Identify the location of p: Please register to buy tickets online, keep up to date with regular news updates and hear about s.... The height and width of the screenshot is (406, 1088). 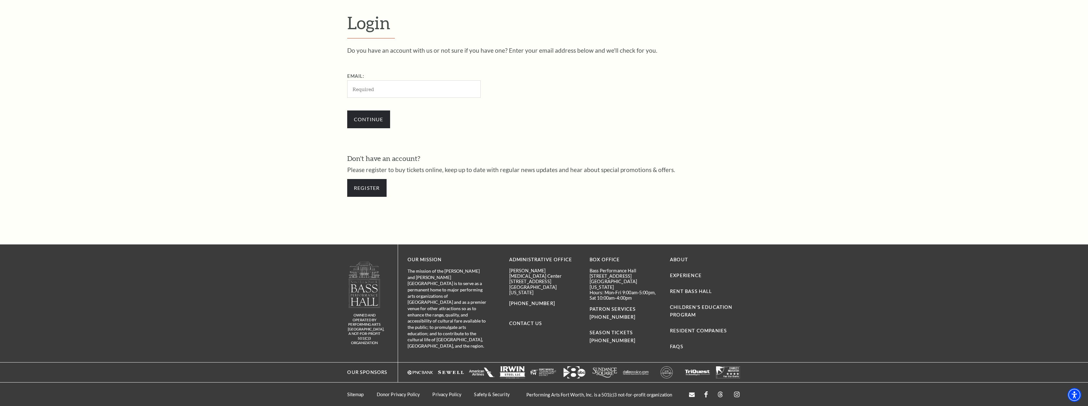
(544, 170).